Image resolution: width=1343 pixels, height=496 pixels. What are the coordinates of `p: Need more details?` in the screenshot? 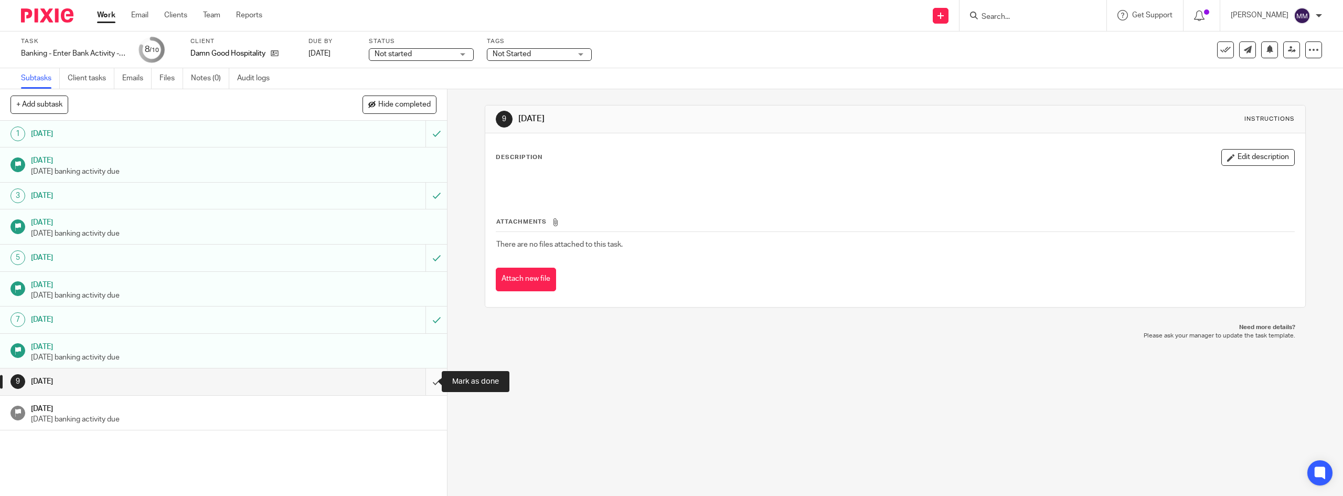 It's located at (895, 327).